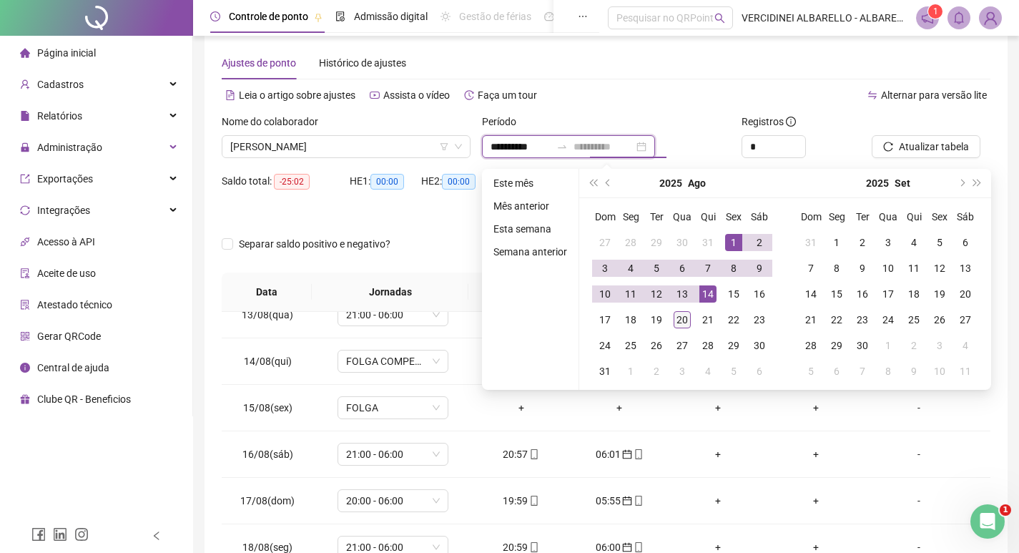 The width and height of the screenshot is (1019, 553). Describe the element at coordinates (631, 268) in the screenshot. I see `div: 4` at that location.